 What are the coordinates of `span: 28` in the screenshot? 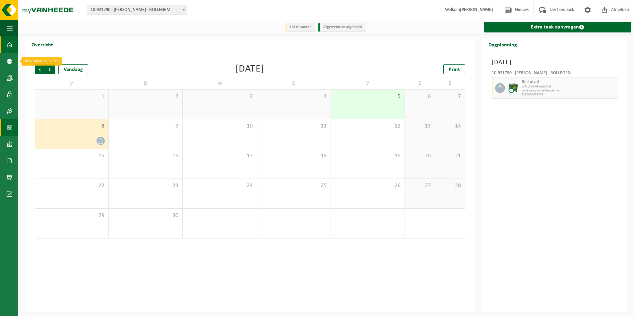 It's located at (450, 186).